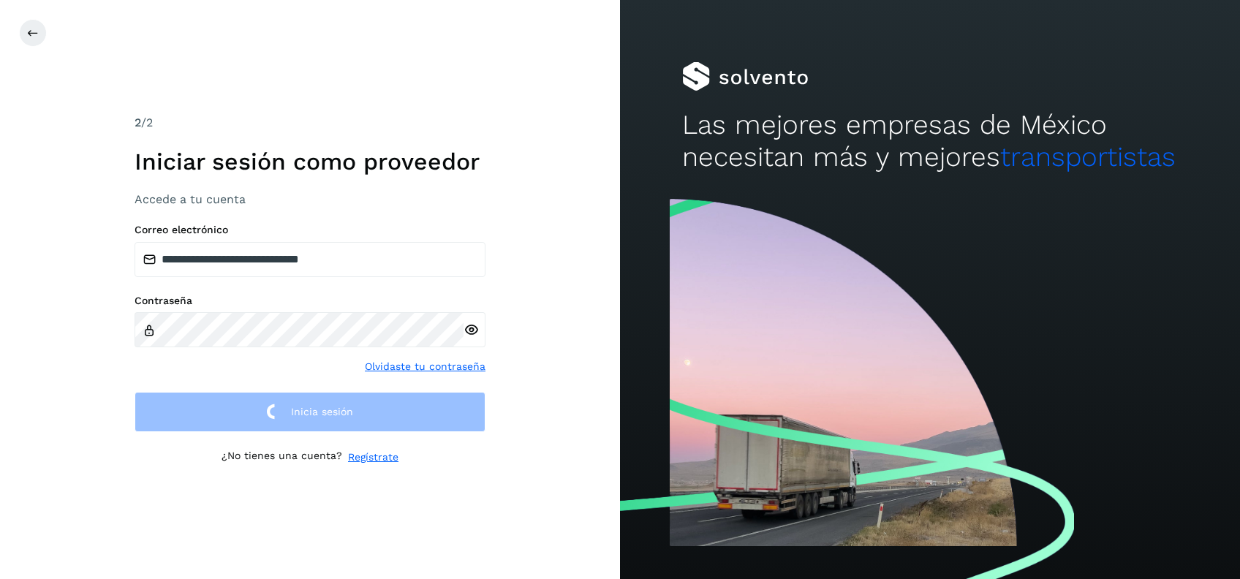 The height and width of the screenshot is (579, 1240). Describe the element at coordinates (1088, 156) in the screenshot. I see `span: transportistas` at that location.